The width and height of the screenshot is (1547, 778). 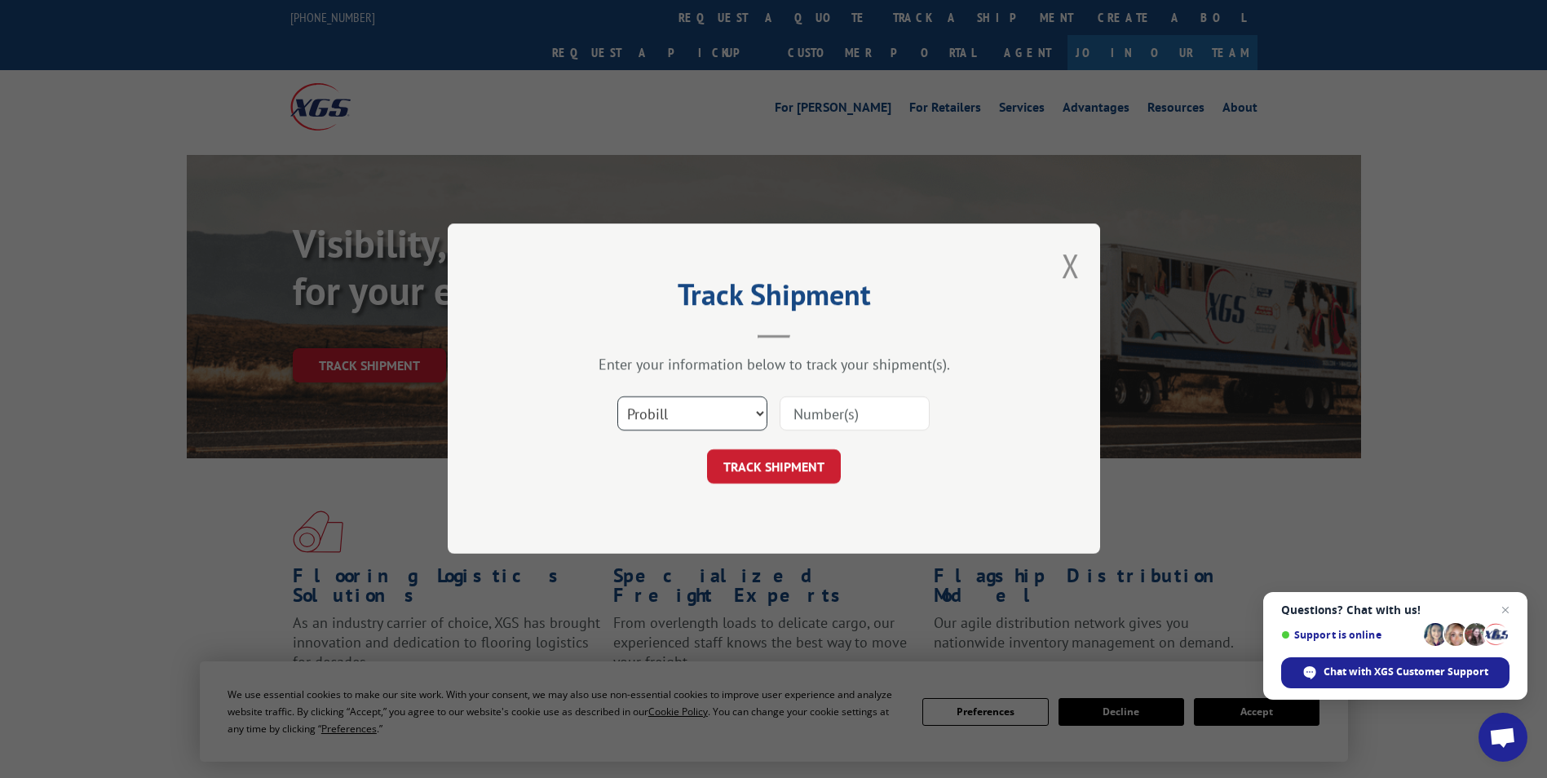 I want to click on div: Open chat, so click(x=1503, y=737).